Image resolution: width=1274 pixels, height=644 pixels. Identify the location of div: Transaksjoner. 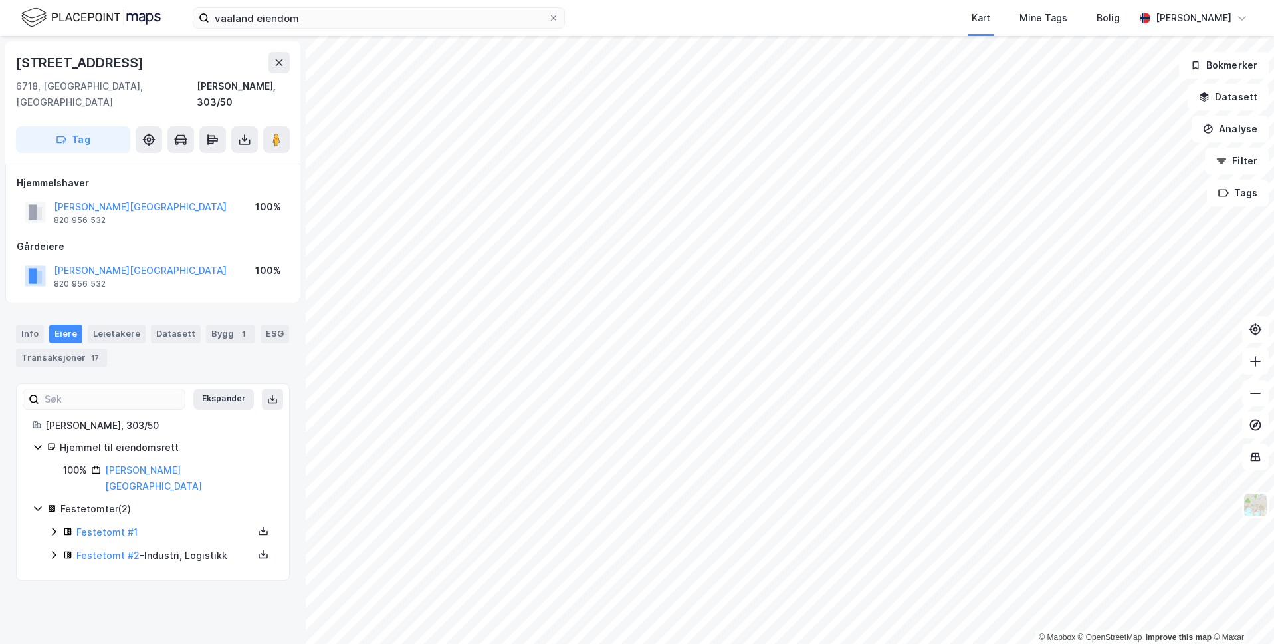
(61, 358).